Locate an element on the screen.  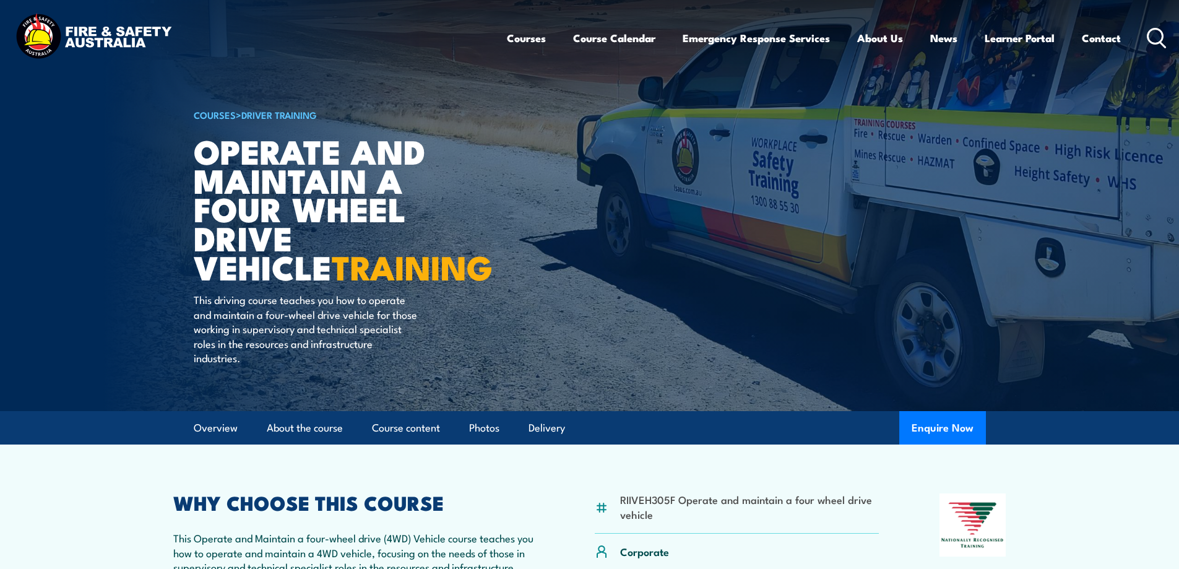
button: Enquire Now is located at coordinates (943, 428).